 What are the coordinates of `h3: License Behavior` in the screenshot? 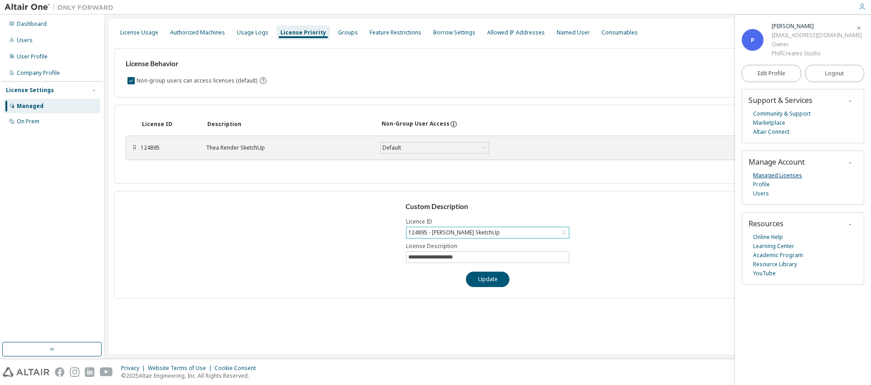 It's located at (196, 64).